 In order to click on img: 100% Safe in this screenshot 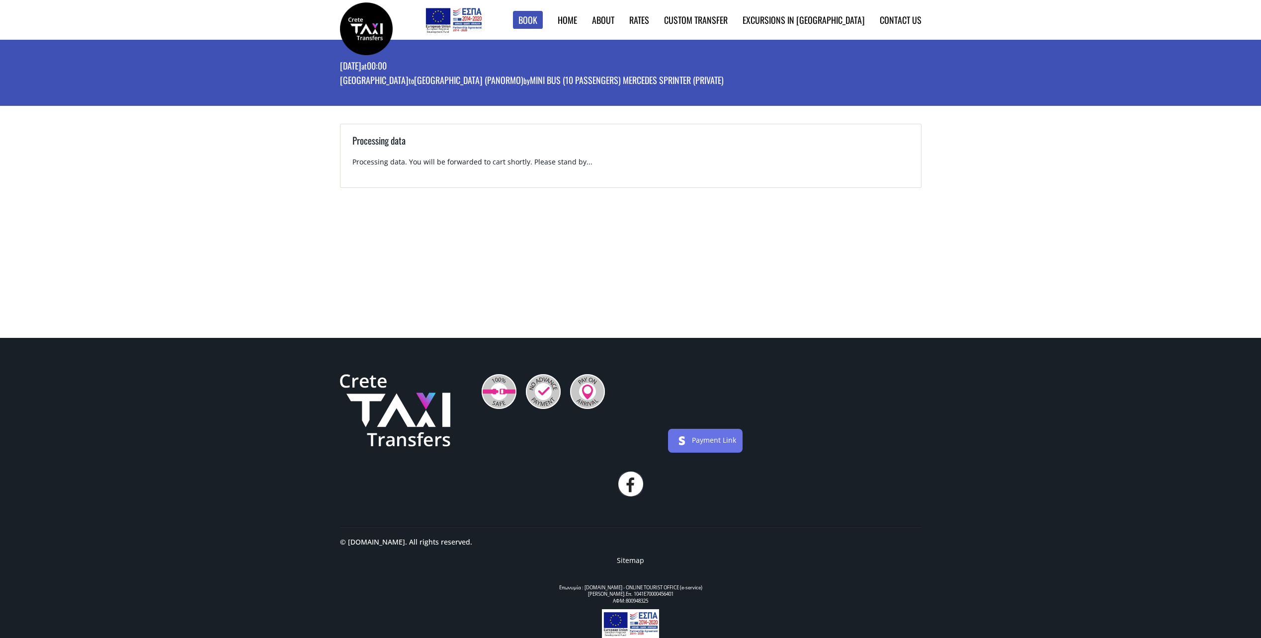, I will do `click(499, 392)`.